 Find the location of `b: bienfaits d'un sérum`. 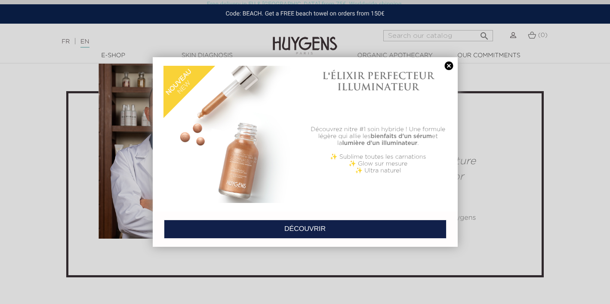

b: bienfaits d'un sérum is located at coordinates (401, 136).